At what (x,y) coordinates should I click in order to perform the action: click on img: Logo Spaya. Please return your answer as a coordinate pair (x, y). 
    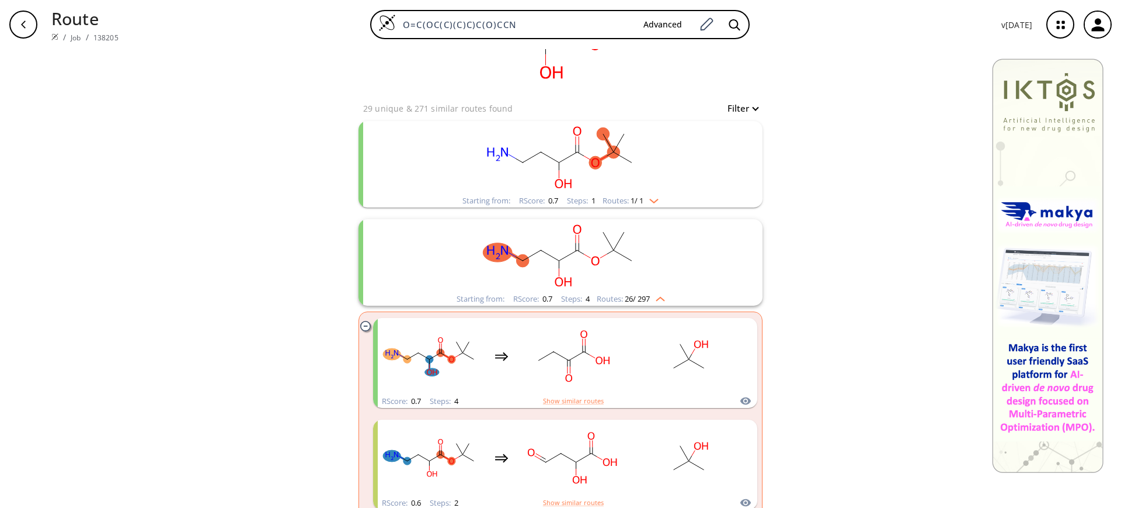
    Looking at the image, I should click on (387, 23).